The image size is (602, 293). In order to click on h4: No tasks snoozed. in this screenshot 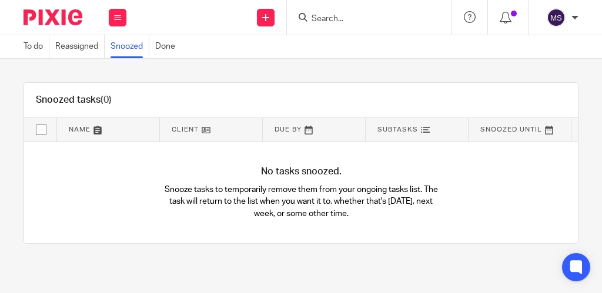, I will do `click(301, 172)`.